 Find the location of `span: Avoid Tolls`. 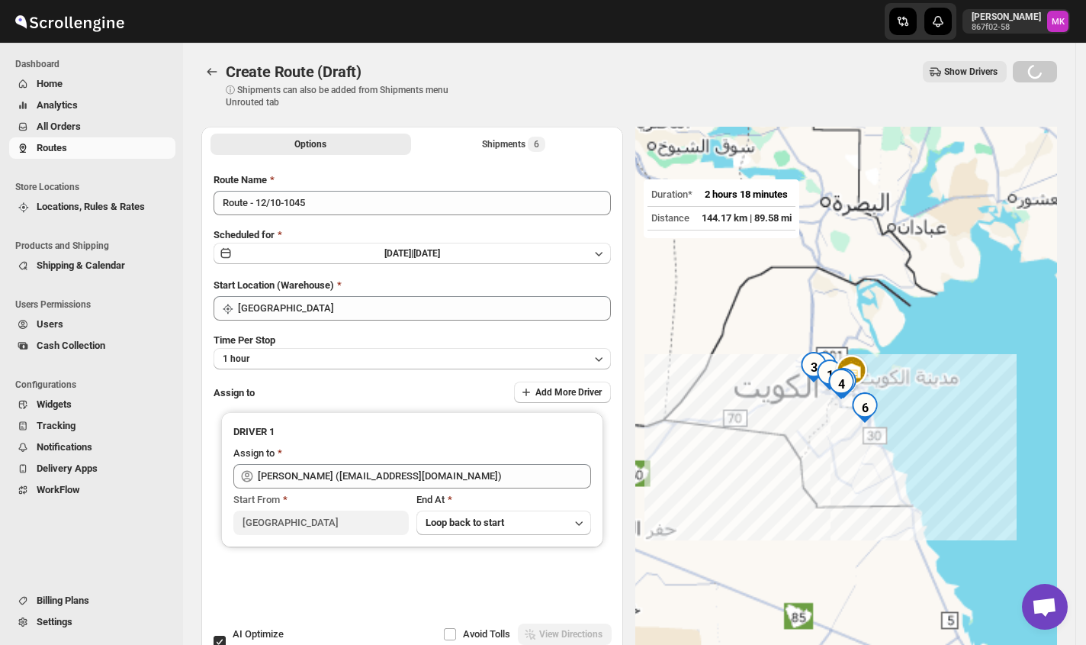

span: Avoid Tolls is located at coordinates (487, 633).